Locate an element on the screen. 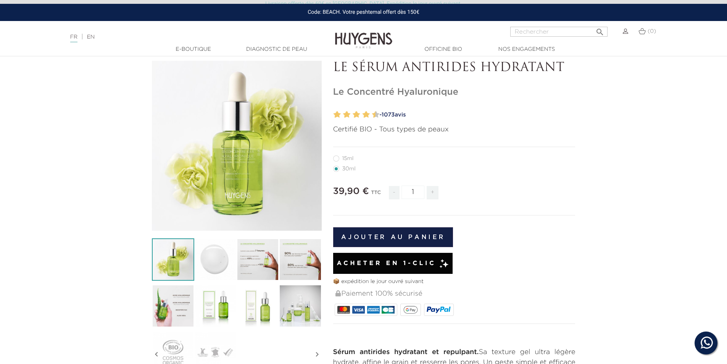 This screenshot has width=727, height=364. span: 39,90 € is located at coordinates (351, 191).